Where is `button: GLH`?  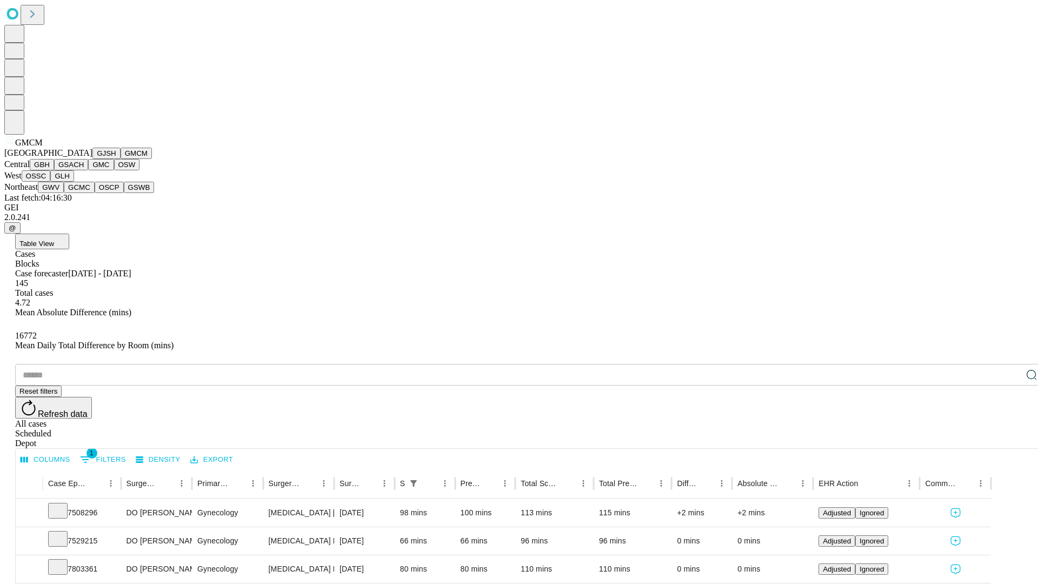
button: GLH is located at coordinates (62, 176).